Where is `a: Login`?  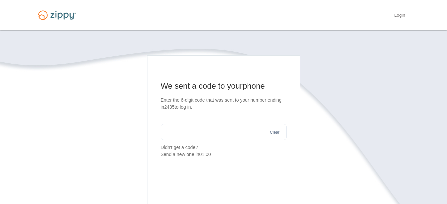
a: Login is located at coordinates (399, 16).